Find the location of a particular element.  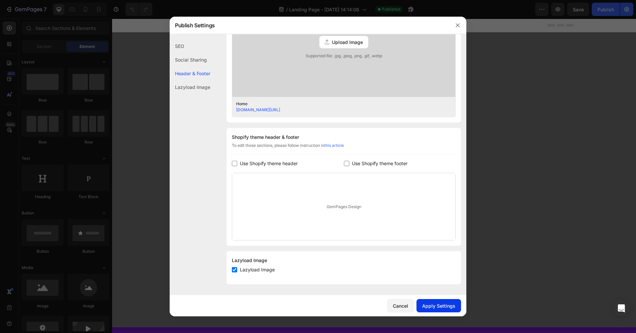

div: To edit those sections, please follow instruction in is located at coordinates (344, 148).